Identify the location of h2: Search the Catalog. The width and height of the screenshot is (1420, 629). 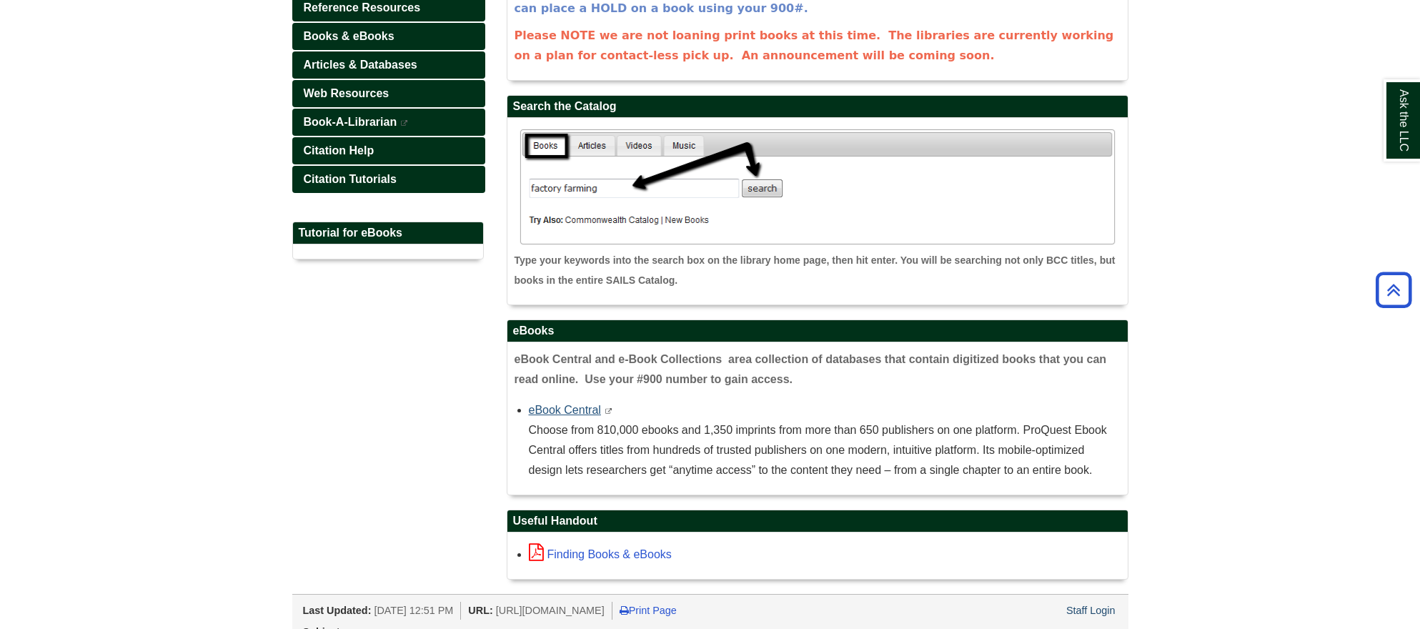
(818, 106).